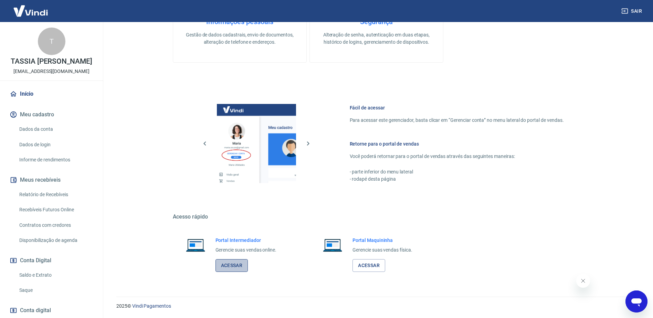 Image resolution: width=653 pixels, height=318 pixels. What do you see at coordinates (246, 250) in the screenshot?
I see `p: Gerencie suas vendas online.` at bounding box center [246, 250].